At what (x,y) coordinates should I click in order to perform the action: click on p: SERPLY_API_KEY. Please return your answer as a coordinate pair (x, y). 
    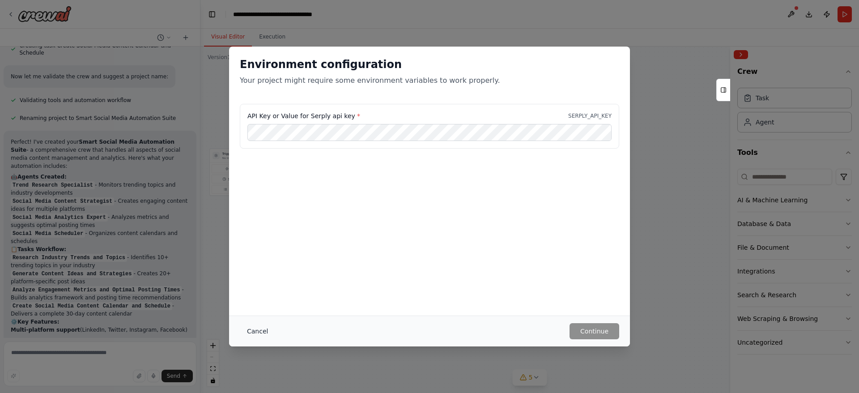
    Looking at the image, I should click on (590, 116).